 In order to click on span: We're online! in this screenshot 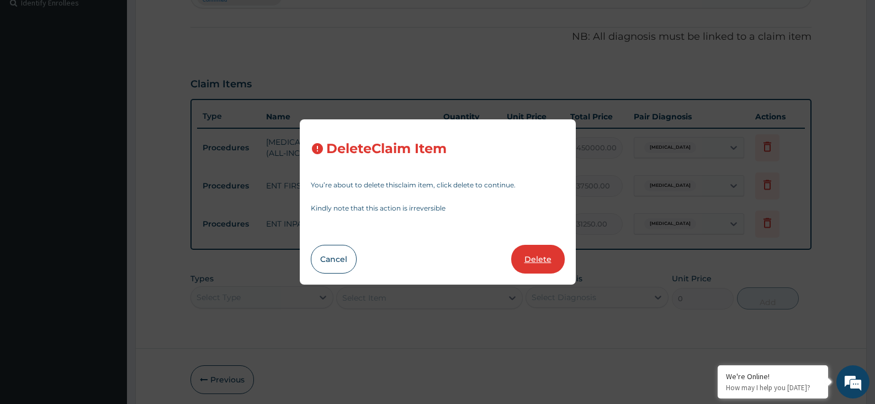, I will do `click(108, 183)`.